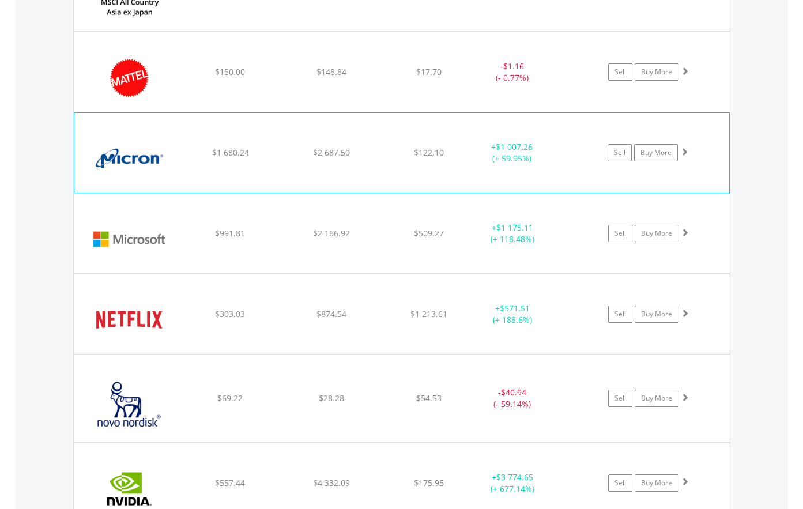 This screenshot has height=509, width=803. What do you see at coordinates (512, 72) in the screenshot?
I see `div: - (- 0.77%)` at bounding box center [512, 72].